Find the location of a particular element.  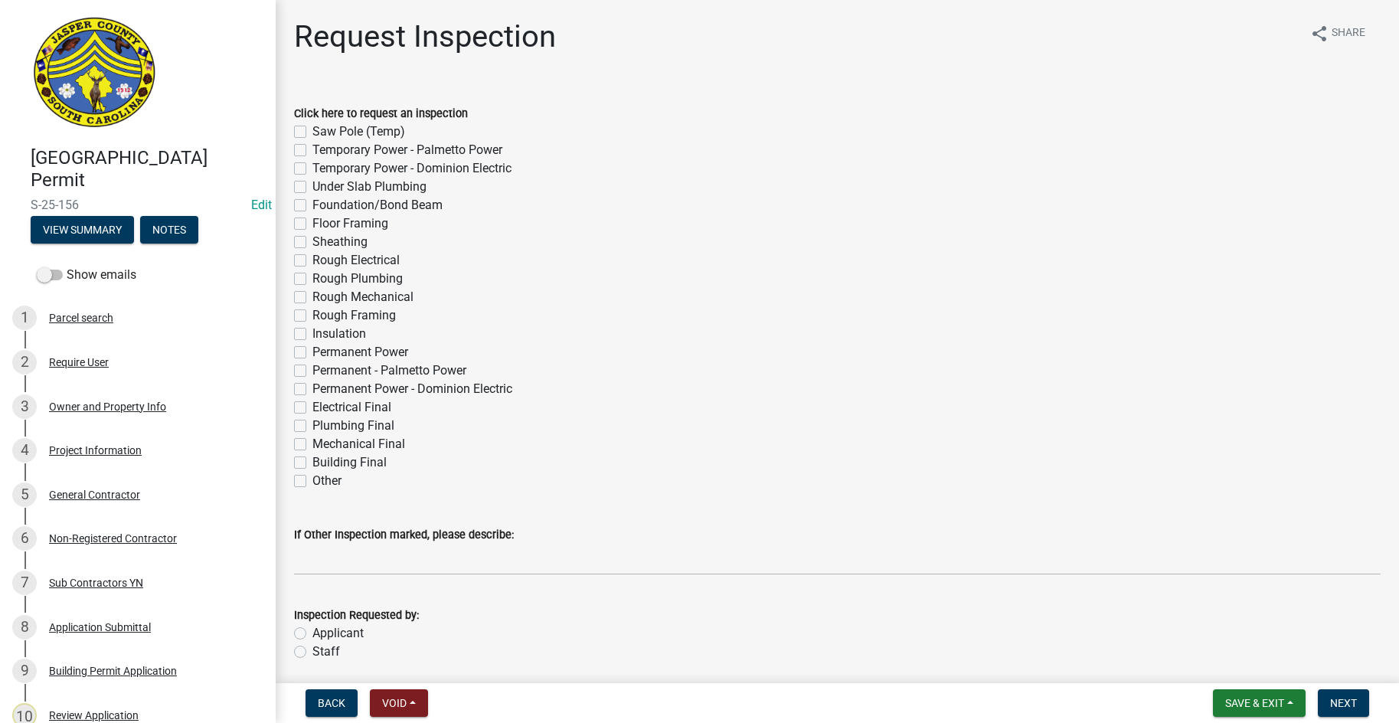

span: Save & Exit is located at coordinates (1254, 703).